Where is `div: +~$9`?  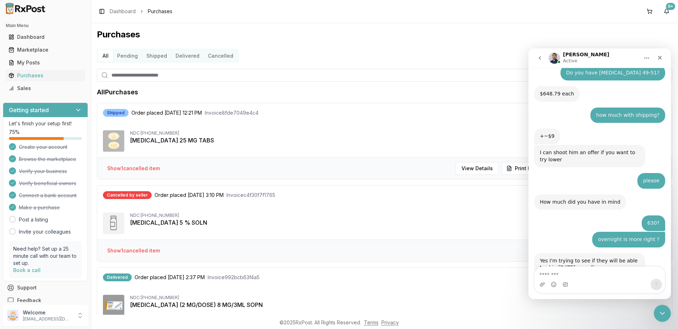
div: +~$9 is located at coordinates (19, 88).